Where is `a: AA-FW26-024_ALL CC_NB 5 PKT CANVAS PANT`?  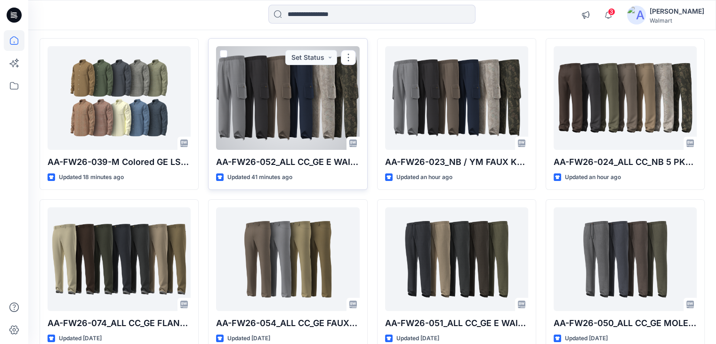 a: AA-FW26-024_ALL CC_NB 5 PKT CANVAS PANT is located at coordinates (625, 98).